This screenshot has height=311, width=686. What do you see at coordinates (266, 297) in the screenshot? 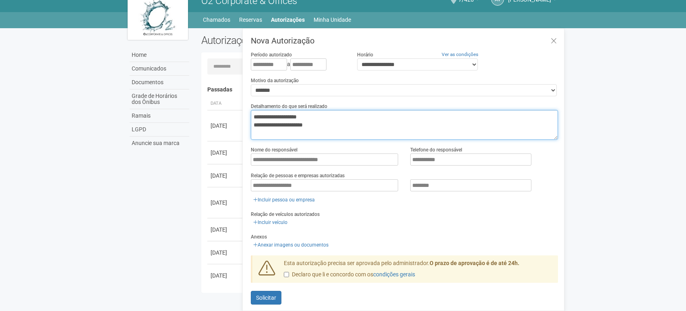
I see `button: Solicitar` at bounding box center [266, 297].